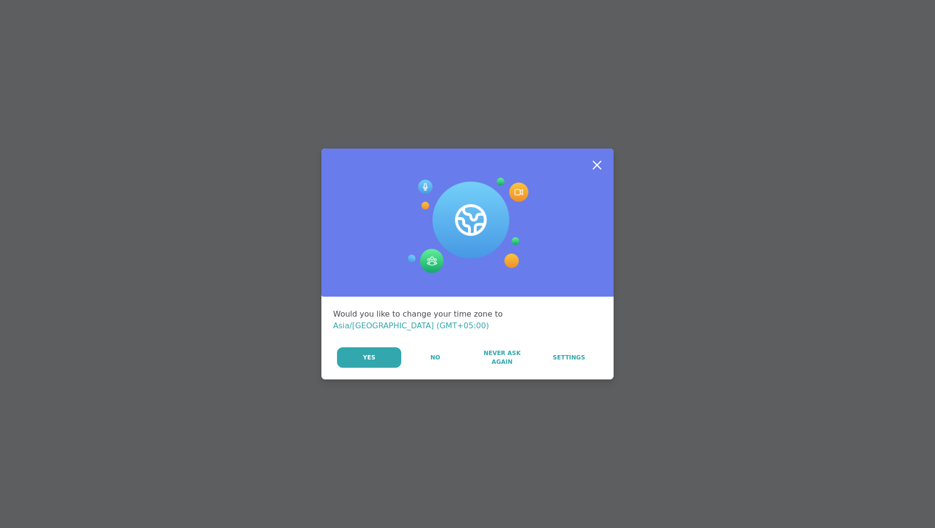  I want to click on img: Session Experience, so click(468, 226).